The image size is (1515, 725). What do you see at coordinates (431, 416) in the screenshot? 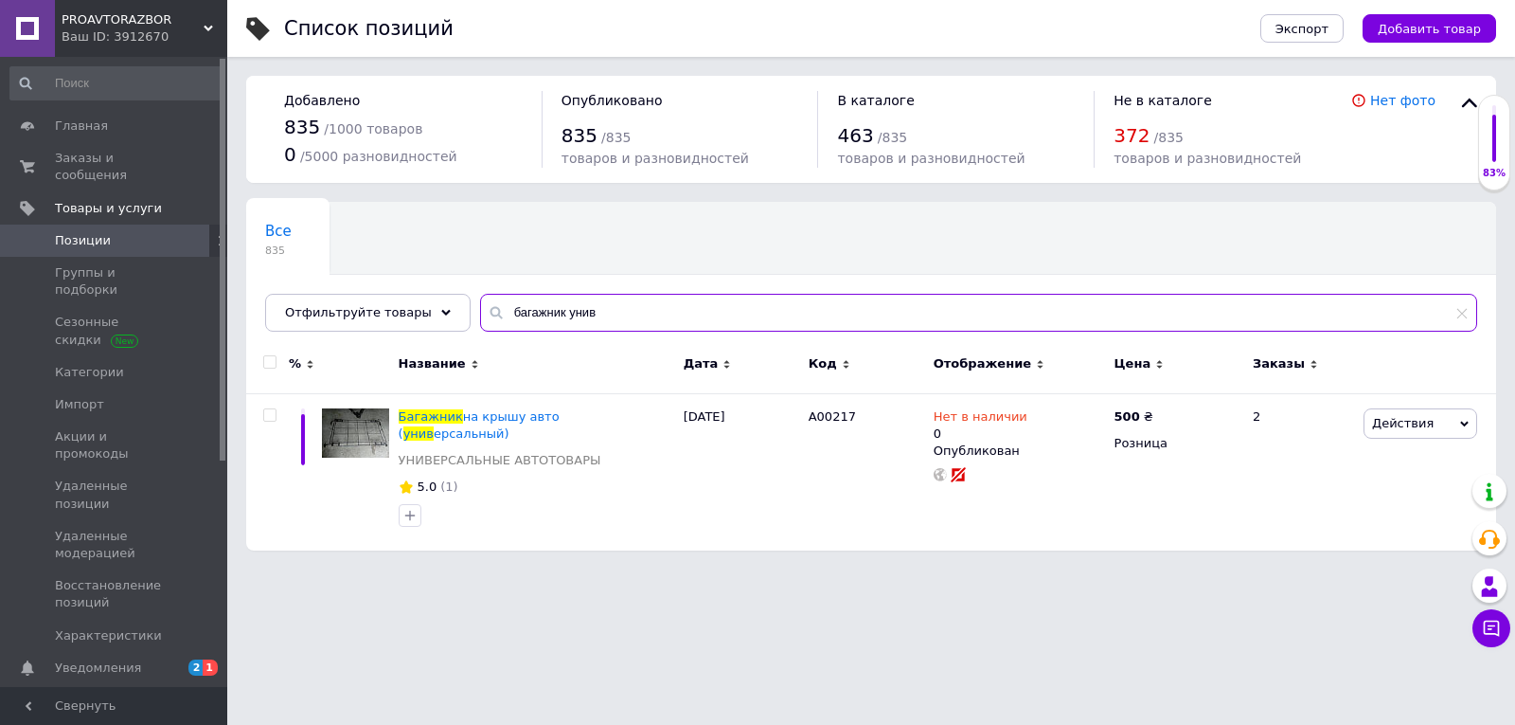
I see `span: Багажник` at bounding box center [431, 416].